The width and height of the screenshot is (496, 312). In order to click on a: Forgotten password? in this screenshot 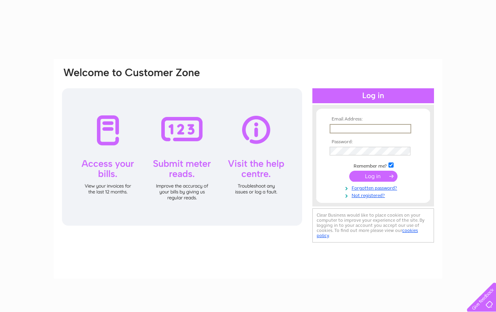, I will do `click(374, 187)`.